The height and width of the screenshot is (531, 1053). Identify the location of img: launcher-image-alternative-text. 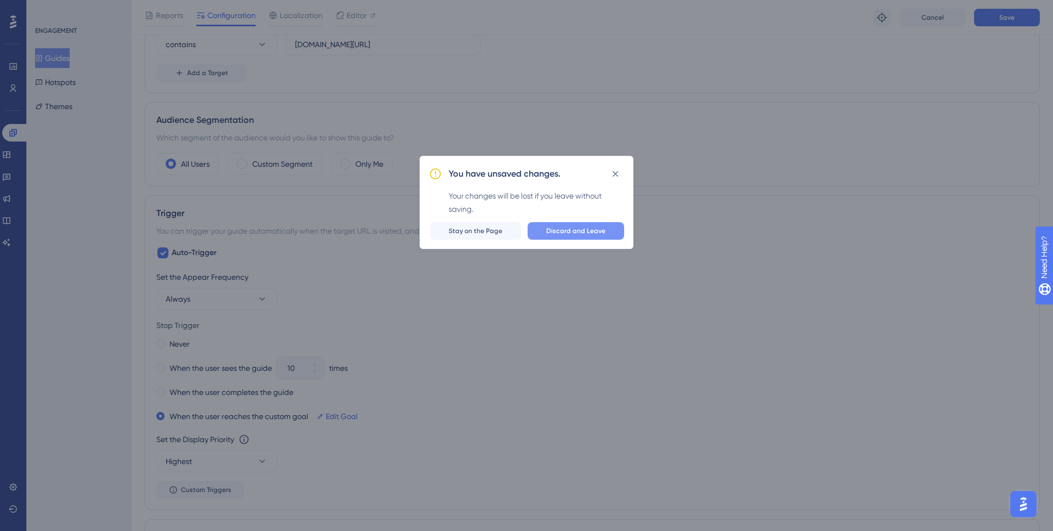
(16, 16).